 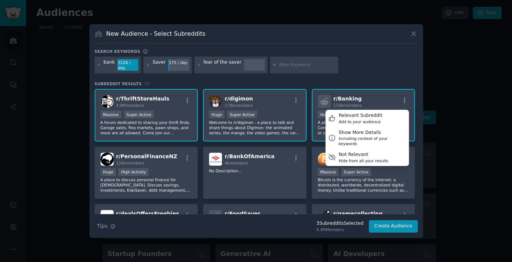 I want to click on p: No Description..., so click(x=255, y=171).